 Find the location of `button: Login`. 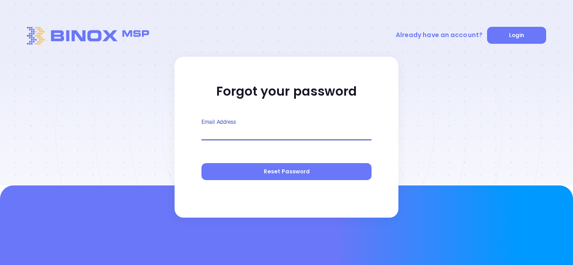

button: Login is located at coordinates (517, 35).